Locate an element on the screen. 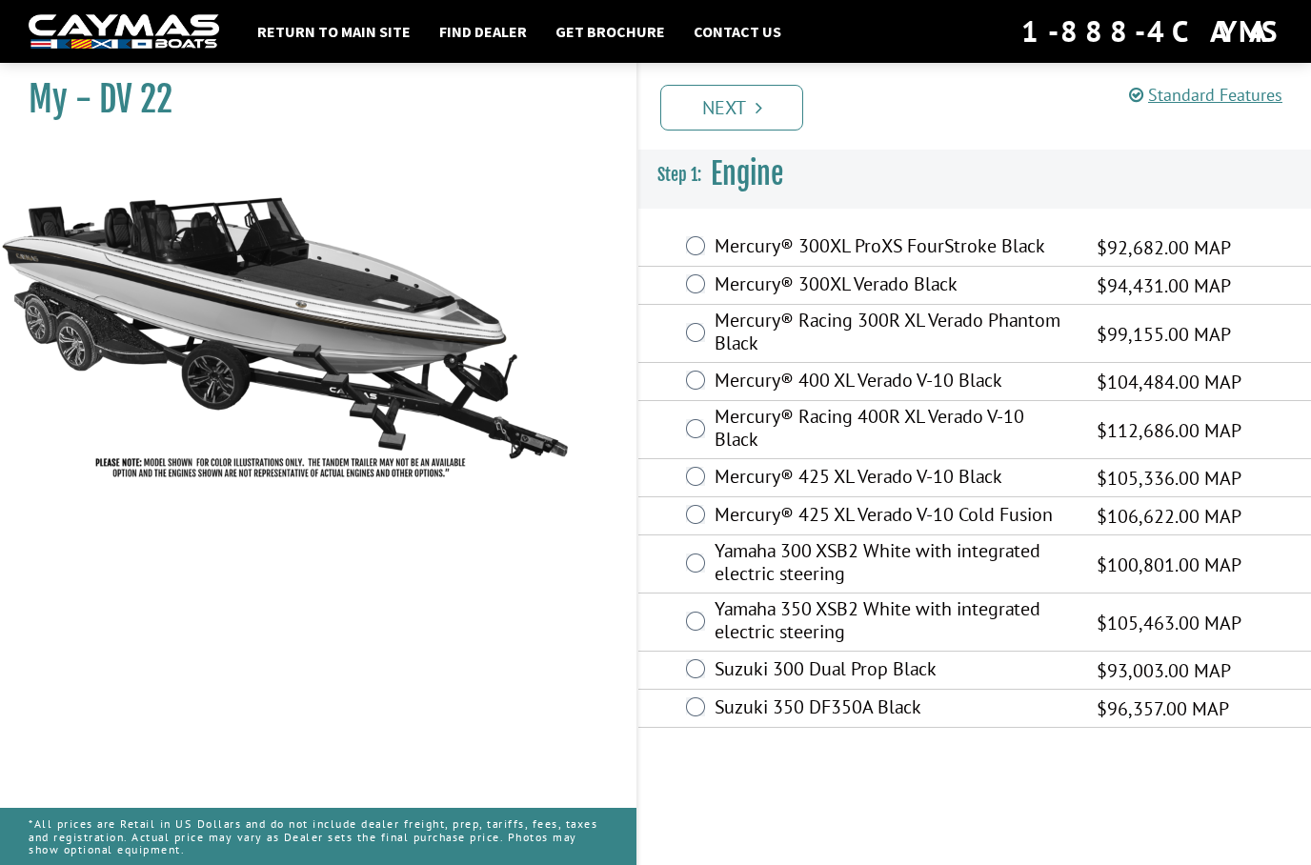 The width and height of the screenshot is (1311, 865). span: $106,622.00 MAP is located at coordinates (1169, 516).